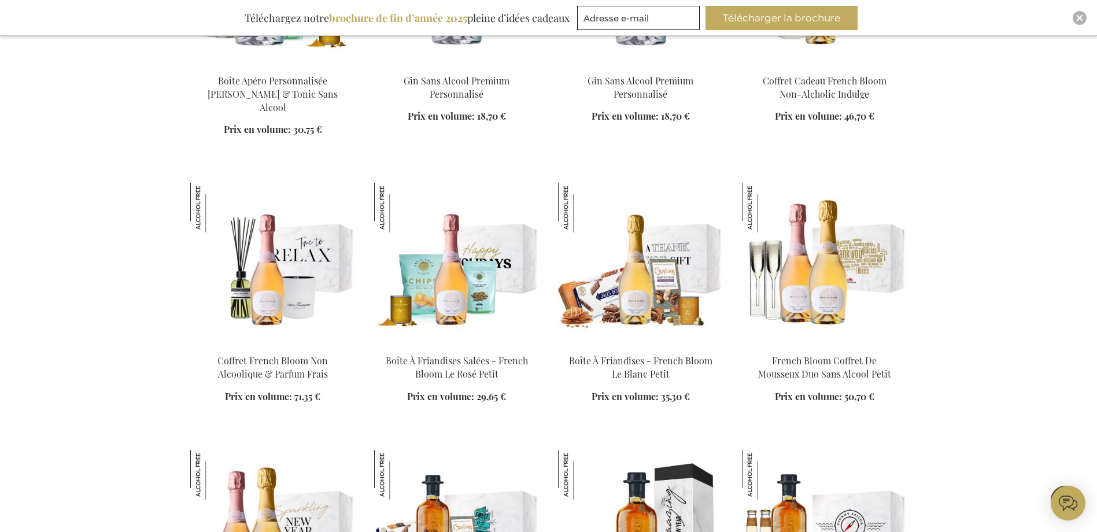  Describe the element at coordinates (641, 397) in the screenshot. I see `a: Prix en volume: 35,30 €` at that location.